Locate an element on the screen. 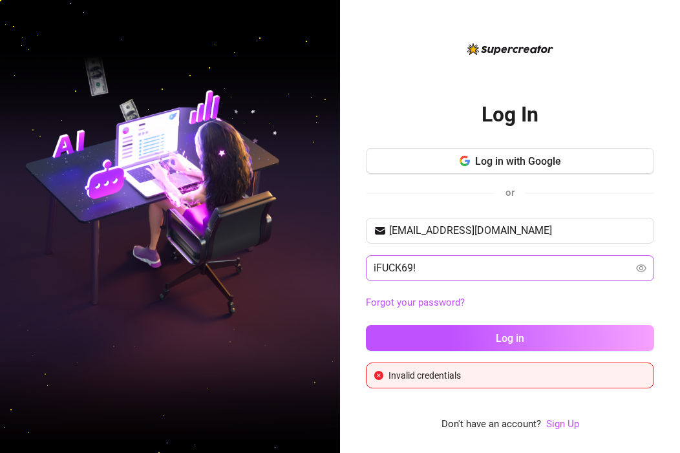  span: Don't have an account? is located at coordinates (491, 425).